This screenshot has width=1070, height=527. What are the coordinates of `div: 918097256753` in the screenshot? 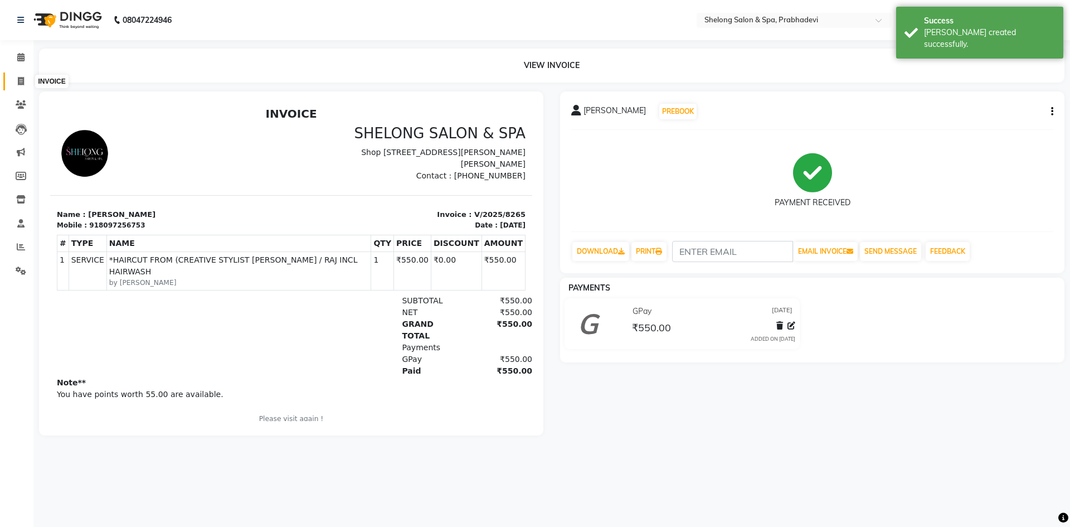 It's located at (67, 123).